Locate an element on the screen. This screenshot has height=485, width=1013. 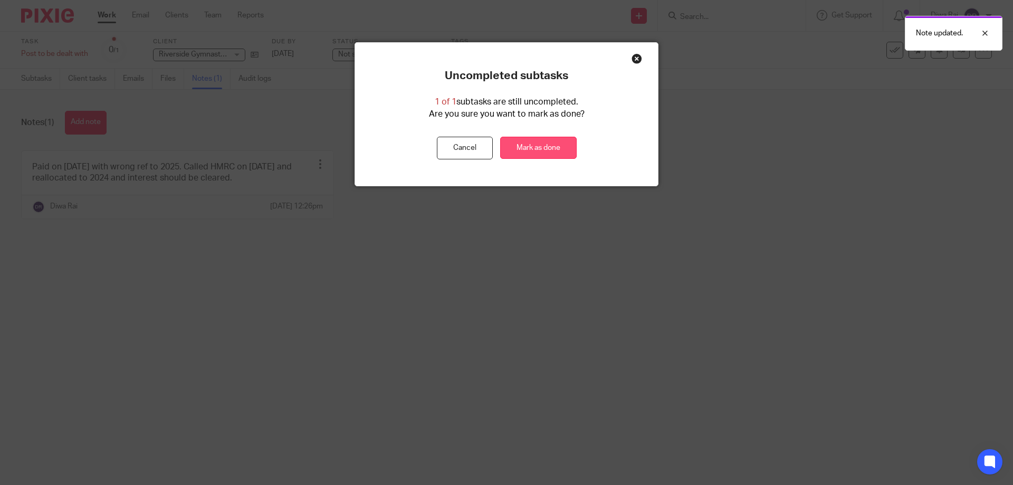
p: Are you sure you want to mark as done? is located at coordinates (507, 114).